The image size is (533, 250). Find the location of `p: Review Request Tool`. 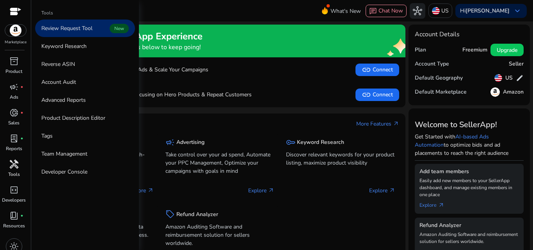

p: Review Request Tool is located at coordinates (67, 28).